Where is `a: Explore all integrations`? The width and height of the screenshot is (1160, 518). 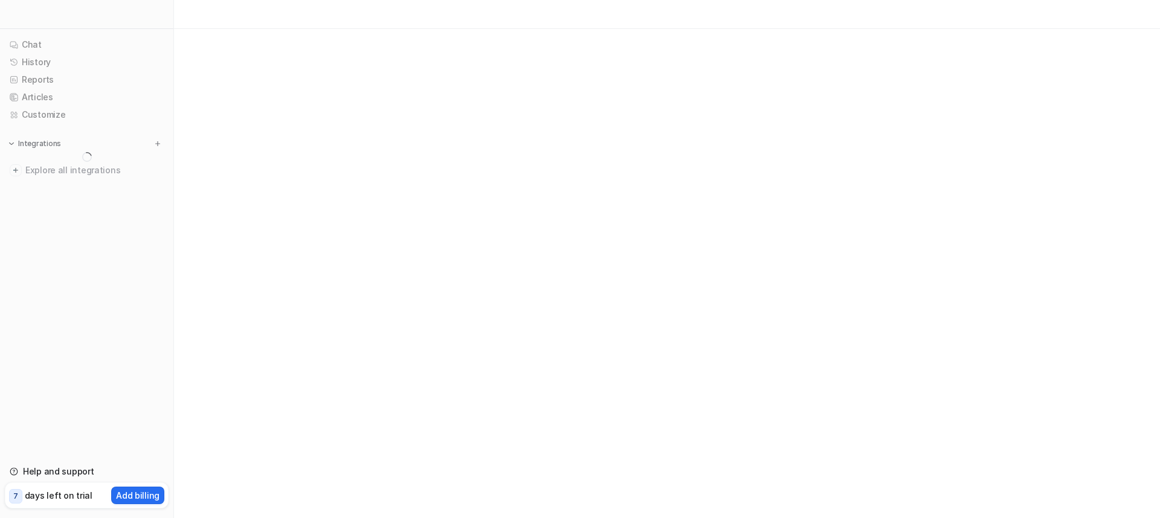
a: Explore all integrations is located at coordinates (86, 170).